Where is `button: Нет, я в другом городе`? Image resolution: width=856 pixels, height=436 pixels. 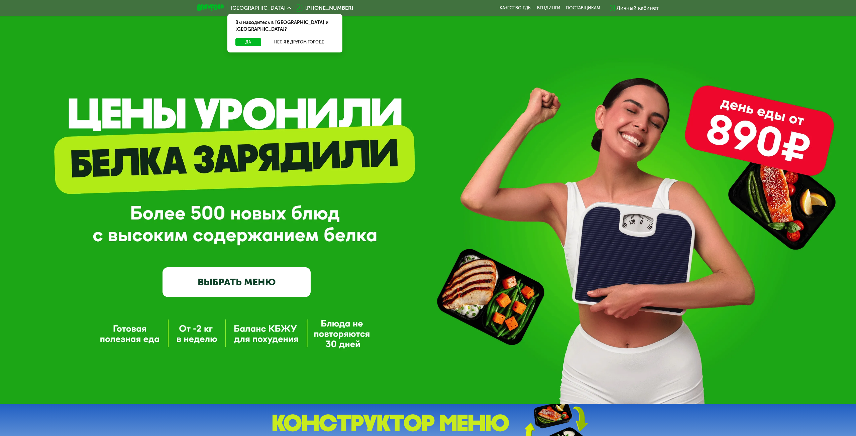 button: Нет, я в другом городе is located at coordinates (299, 42).